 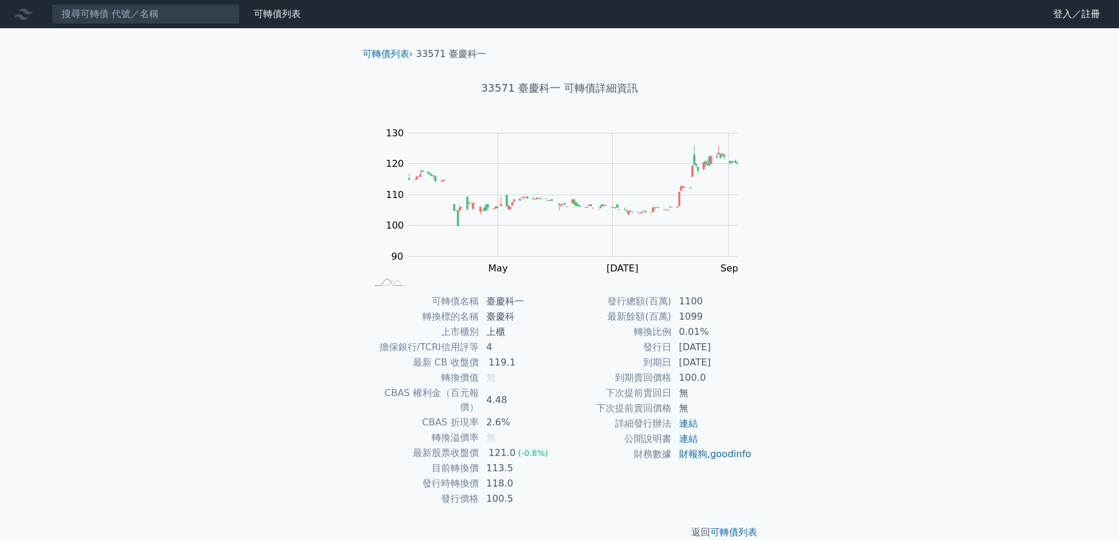 I want to click on td: 發行時轉換價, so click(x=423, y=484).